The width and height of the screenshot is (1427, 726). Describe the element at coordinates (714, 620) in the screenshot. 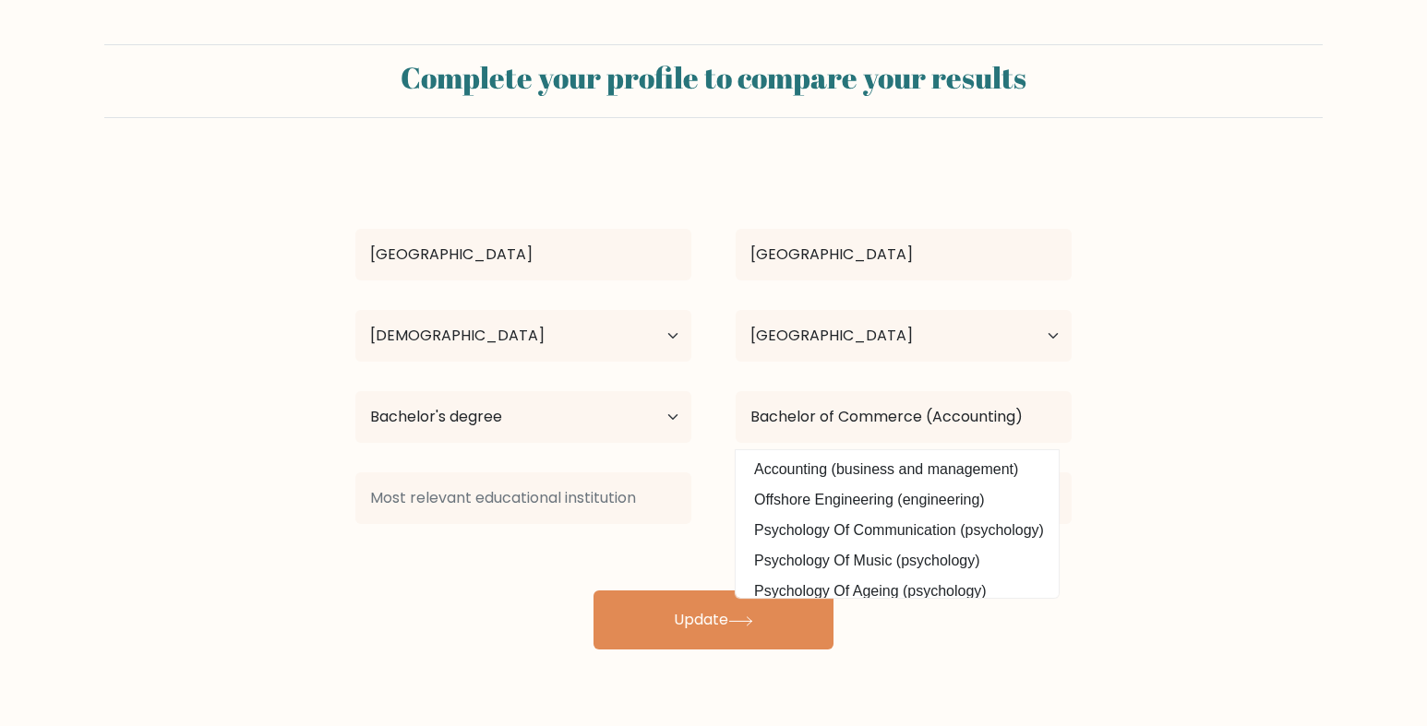

I see `button: Update` at that location.